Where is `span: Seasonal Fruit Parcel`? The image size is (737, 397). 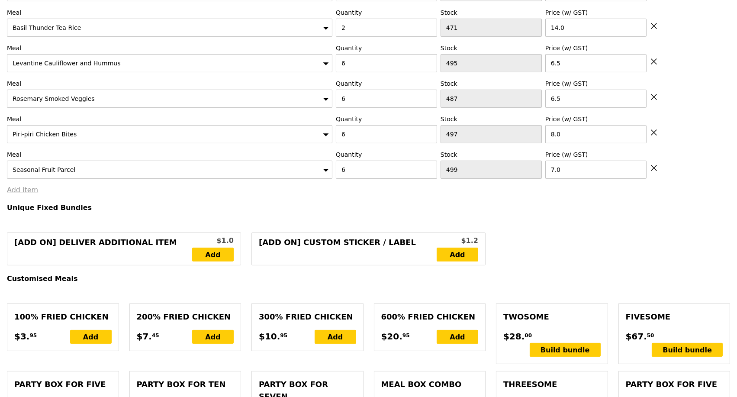 span: Seasonal Fruit Parcel is located at coordinates (44, 170).